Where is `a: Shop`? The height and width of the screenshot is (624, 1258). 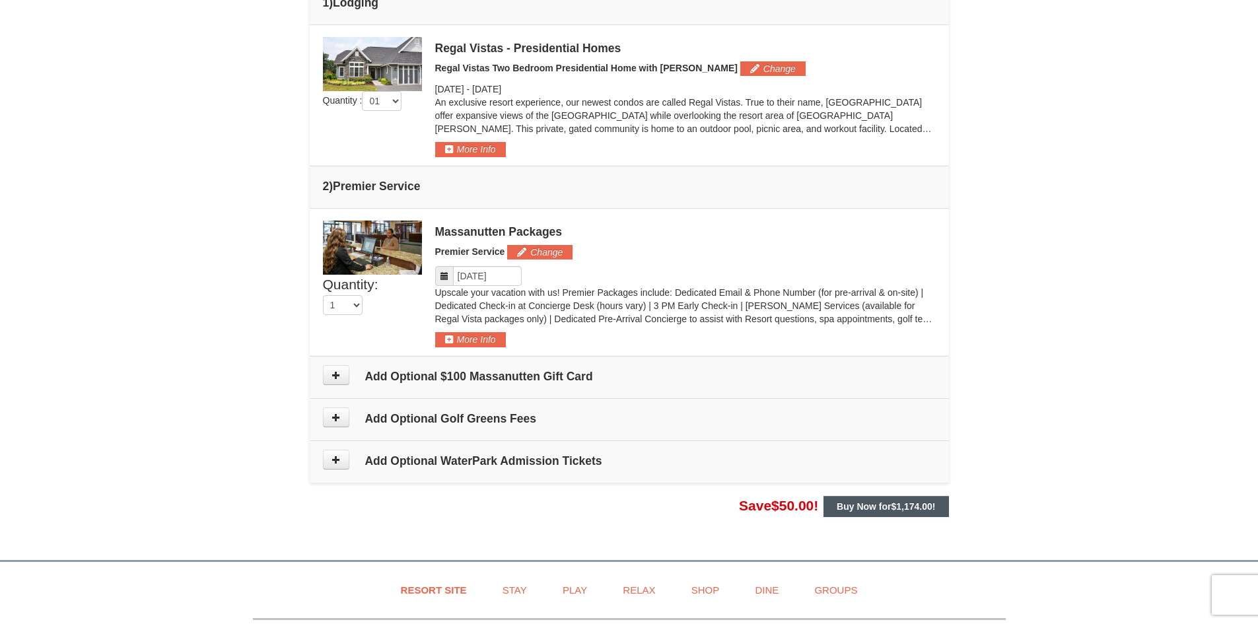 a: Shop is located at coordinates (705, 590).